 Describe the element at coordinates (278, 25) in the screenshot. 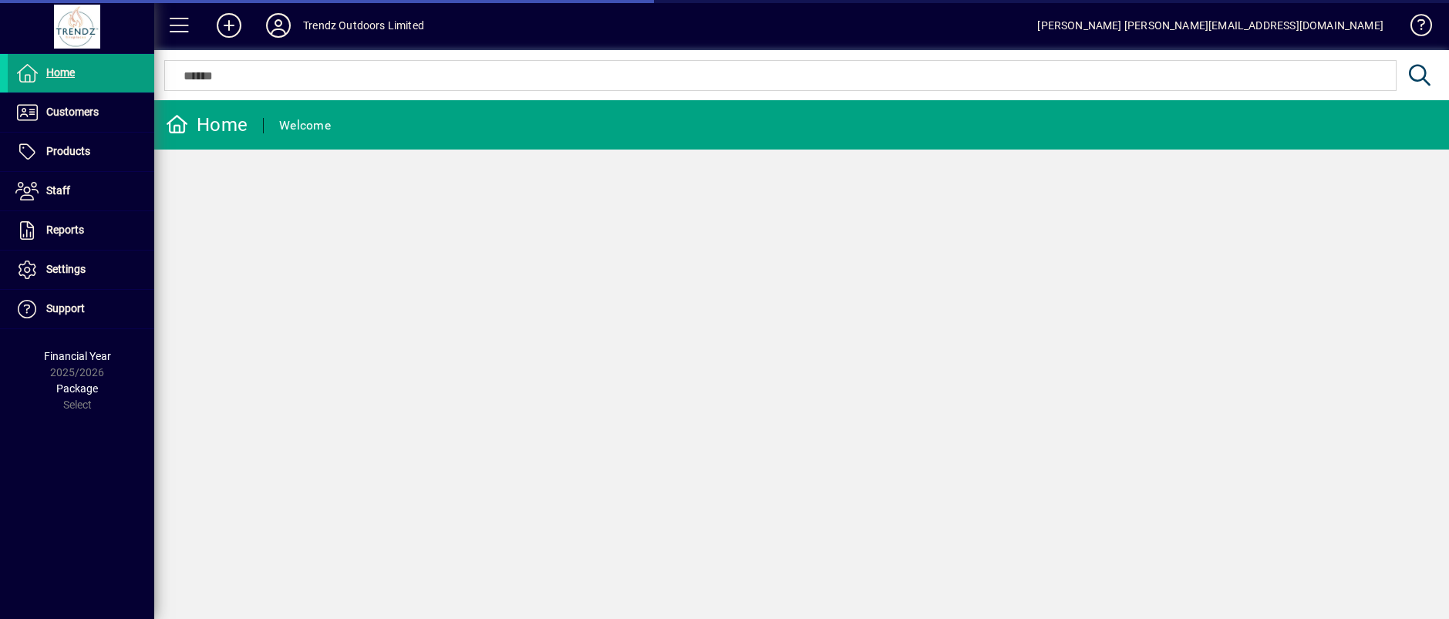

I see `button: Profile` at that location.